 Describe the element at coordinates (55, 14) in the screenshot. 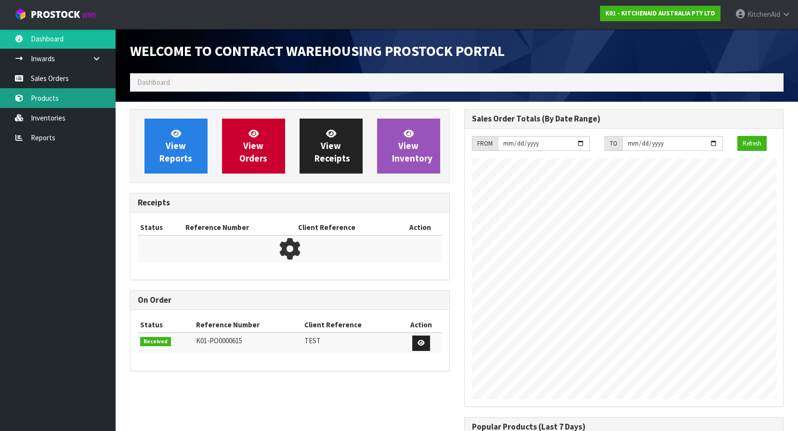

I see `span: ProStock` at that location.